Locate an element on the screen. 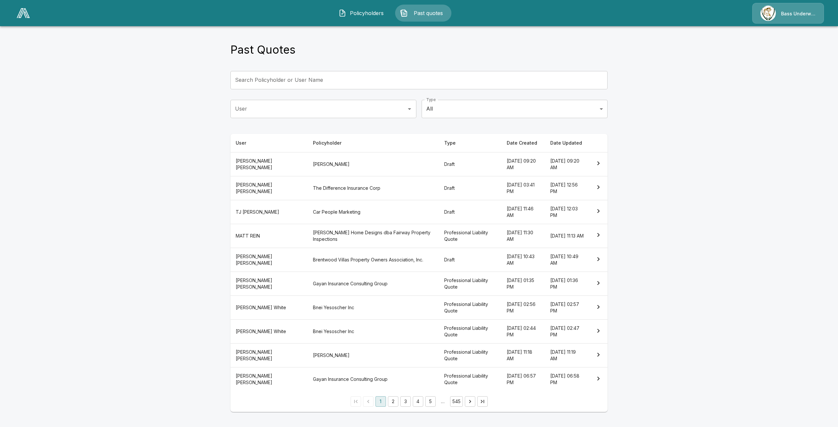  button: Go to page 2 is located at coordinates (393, 402).